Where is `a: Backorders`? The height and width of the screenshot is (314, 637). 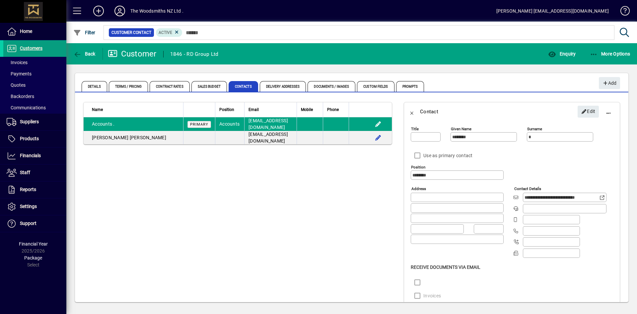 a: Backorders is located at coordinates (35, 96).